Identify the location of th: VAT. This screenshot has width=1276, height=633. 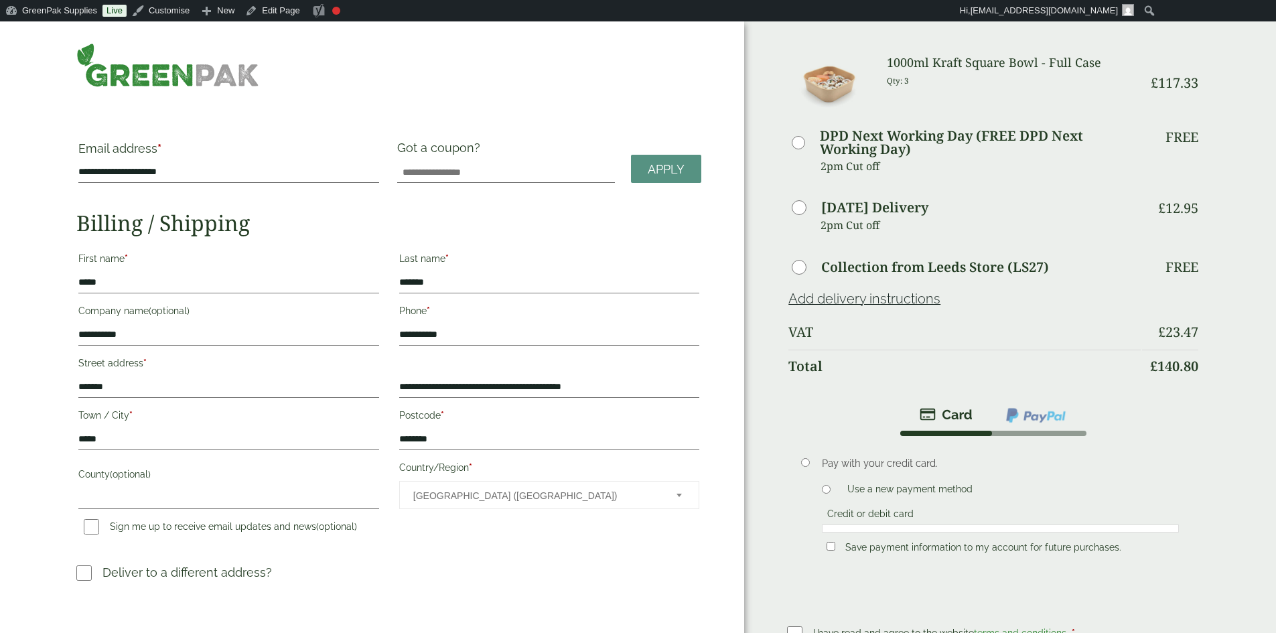
(964, 332).